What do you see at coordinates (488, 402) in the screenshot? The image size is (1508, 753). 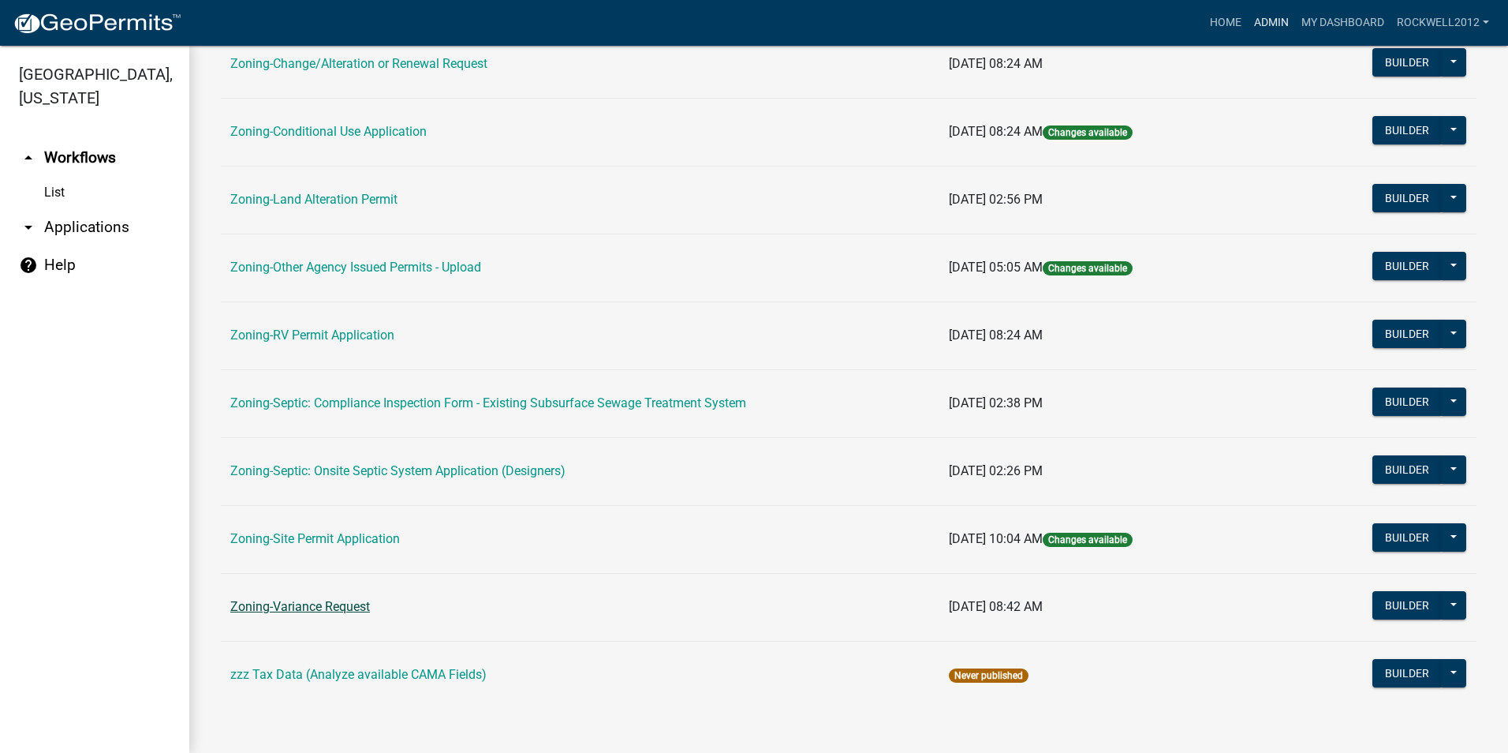 I see `a: Zoning-Septic: Compliance Inspection Form - Existing Subsurface Sewage Treatment System` at bounding box center [488, 402].